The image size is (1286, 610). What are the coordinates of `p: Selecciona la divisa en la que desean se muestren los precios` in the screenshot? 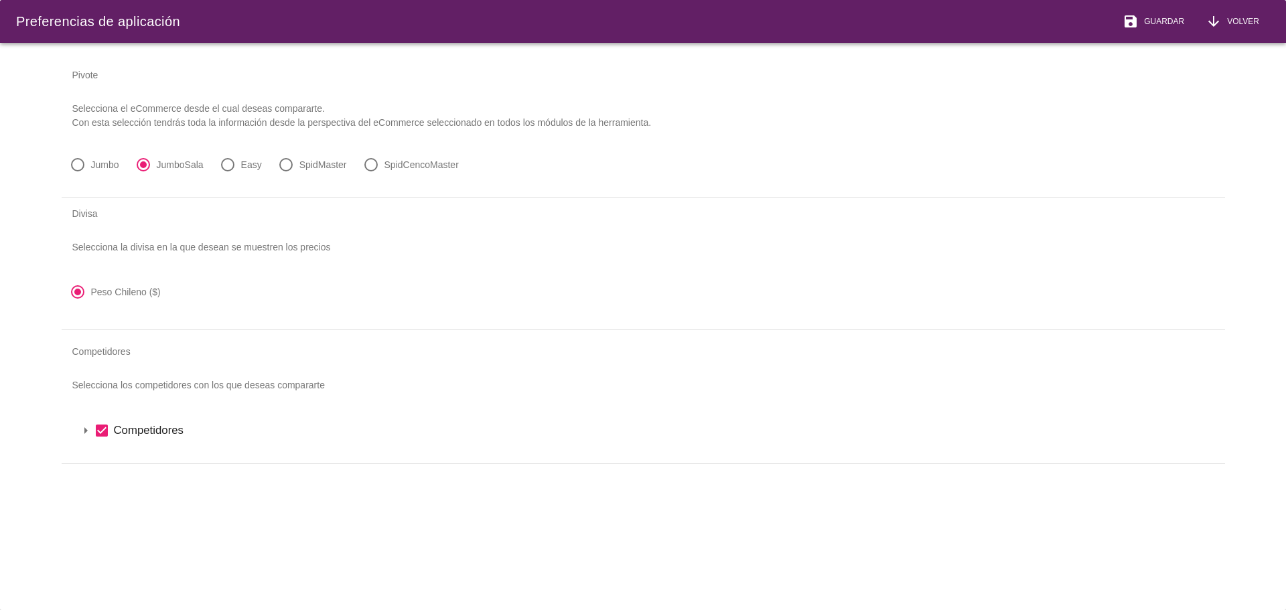 It's located at (643, 247).